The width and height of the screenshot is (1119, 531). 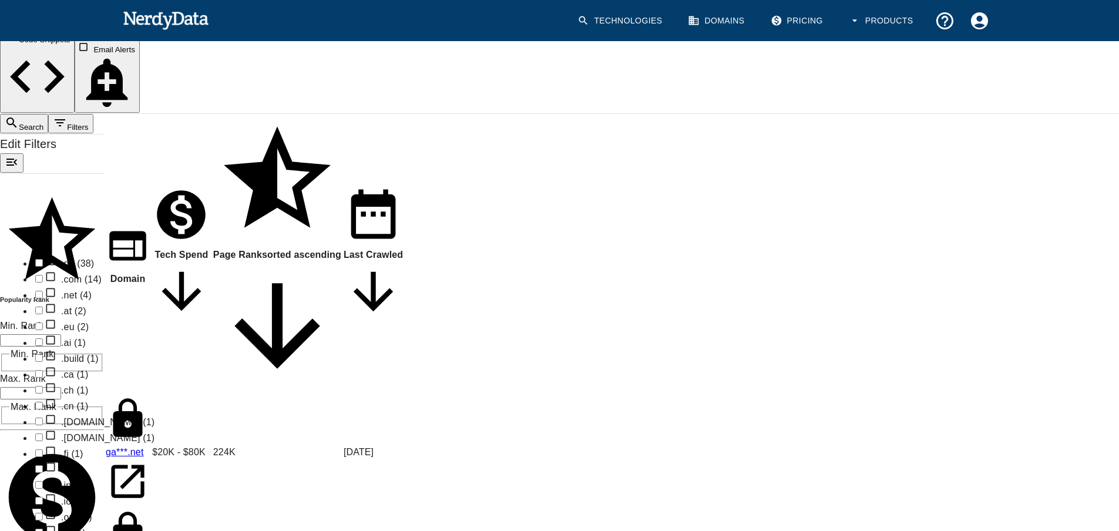 I want to click on li: .de (38), so click(x=198, y=263).